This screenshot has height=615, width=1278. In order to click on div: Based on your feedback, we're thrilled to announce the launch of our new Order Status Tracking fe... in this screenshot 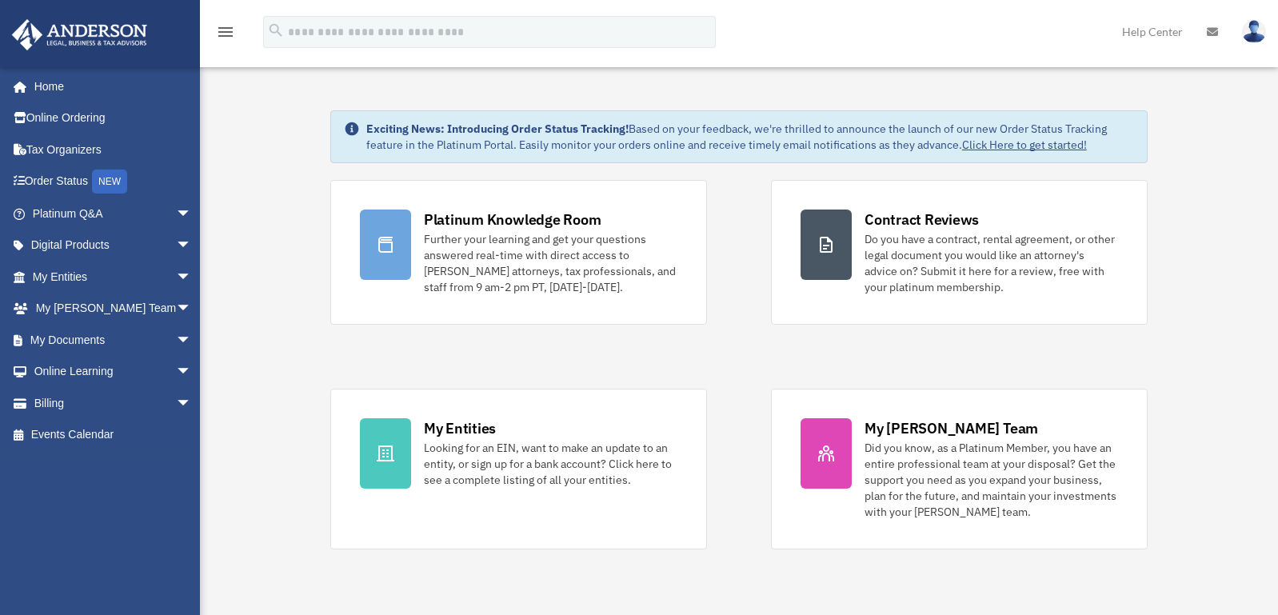, I will do `click(750, 137)`.